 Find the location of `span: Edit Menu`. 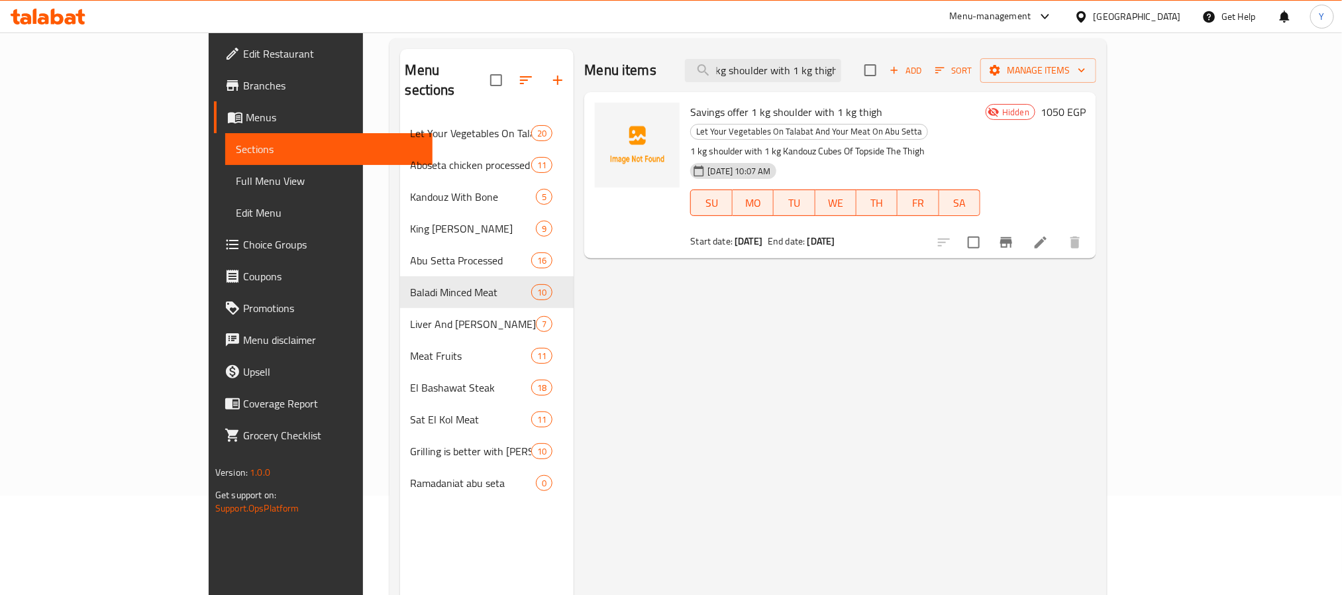

span: Edit Menu is located at coordinates (329, 213).